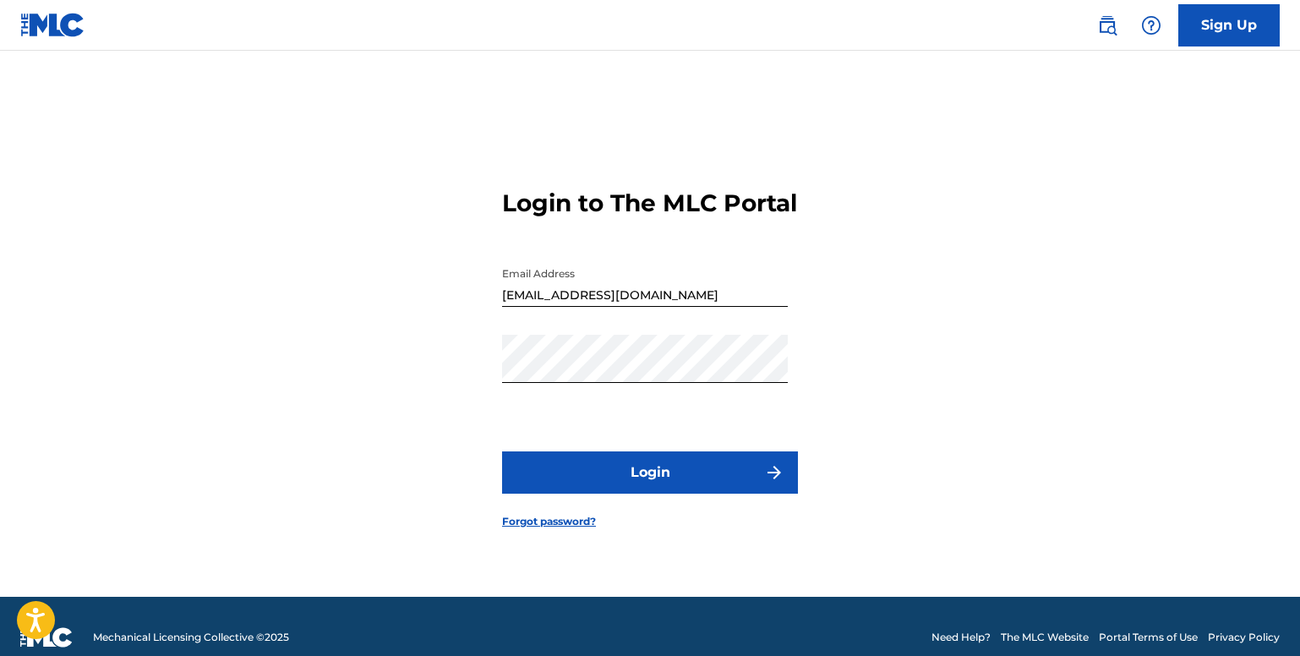 Image resolution: width=1300 pixels, height=656 pixels. What do you see at coordinates (774, 473) in the screenshot?
I see `img: f7272a7cc735f4ea7f67.svg` at bounding box center [774, 473].